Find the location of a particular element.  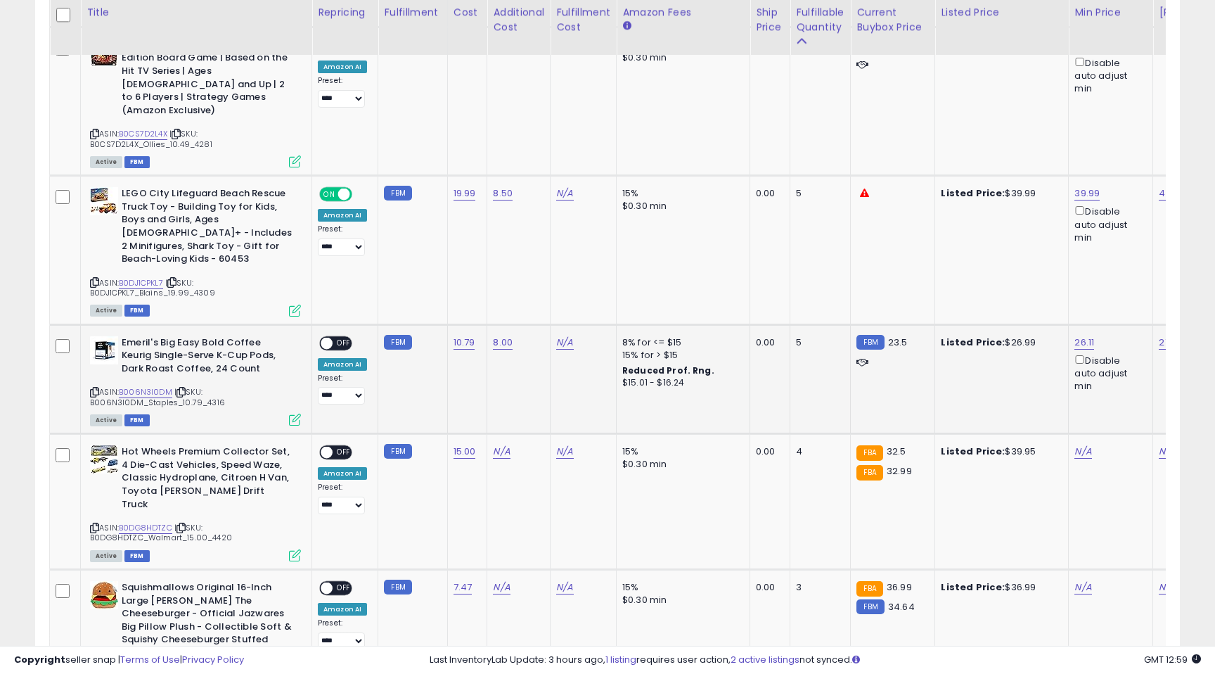

div: Fulfillment is located at coordinates (412, 12).